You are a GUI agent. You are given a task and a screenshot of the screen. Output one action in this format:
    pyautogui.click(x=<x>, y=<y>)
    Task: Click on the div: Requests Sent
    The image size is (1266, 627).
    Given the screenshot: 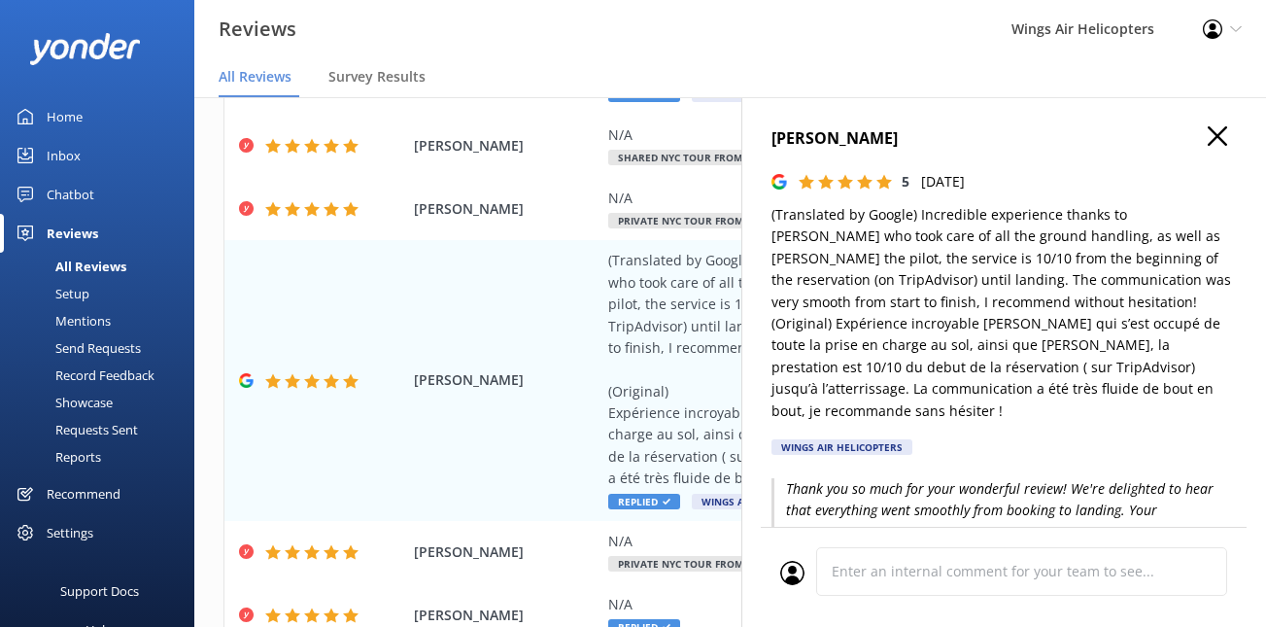 What is the action you would take?
    pyautogui.click(x=75, y=429)
    